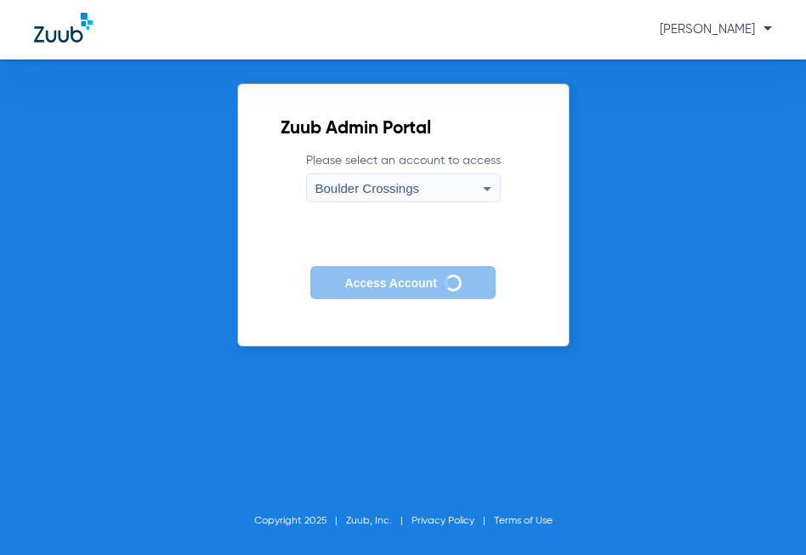 This screenshot has height=555, width=806. What do you see at coordinates (390, 283) in the screenshot?
I see `span: Access Account` at bounding box center [390, 283].